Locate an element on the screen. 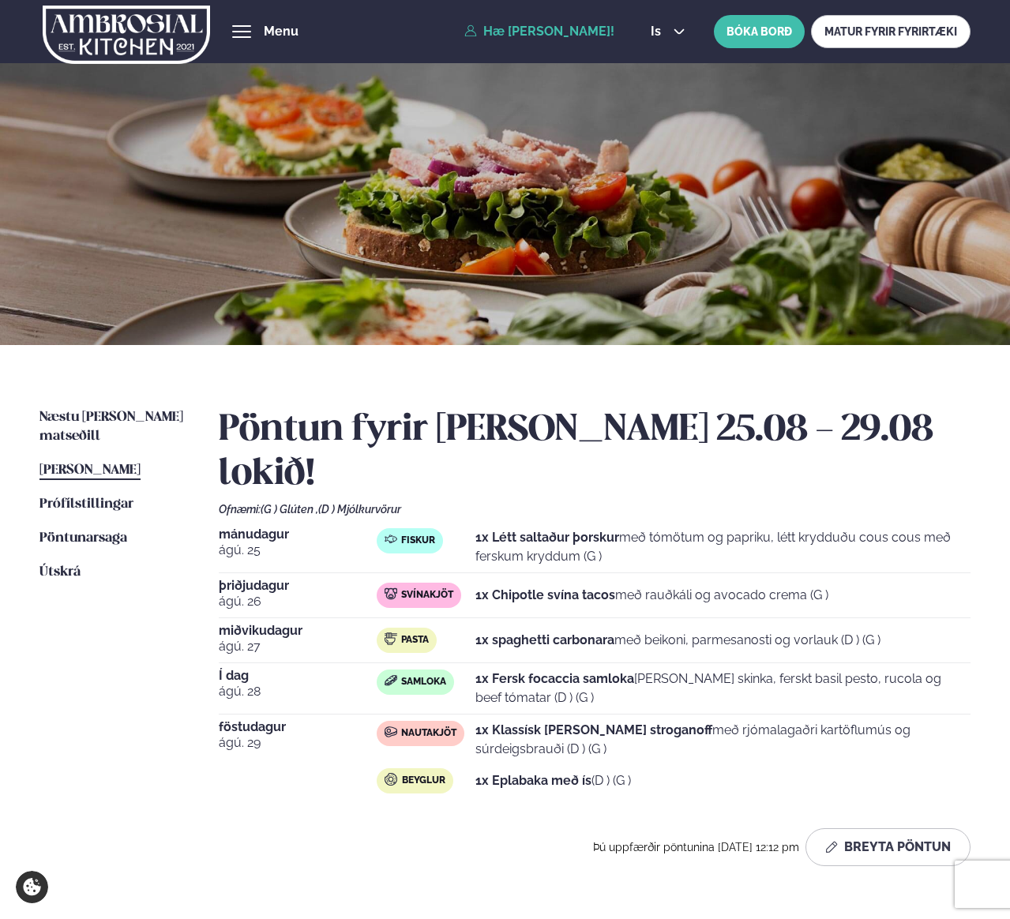 Image resolution: width=1010 pixels, height=919 pixels. span: is is located at coordinates (658, 32).